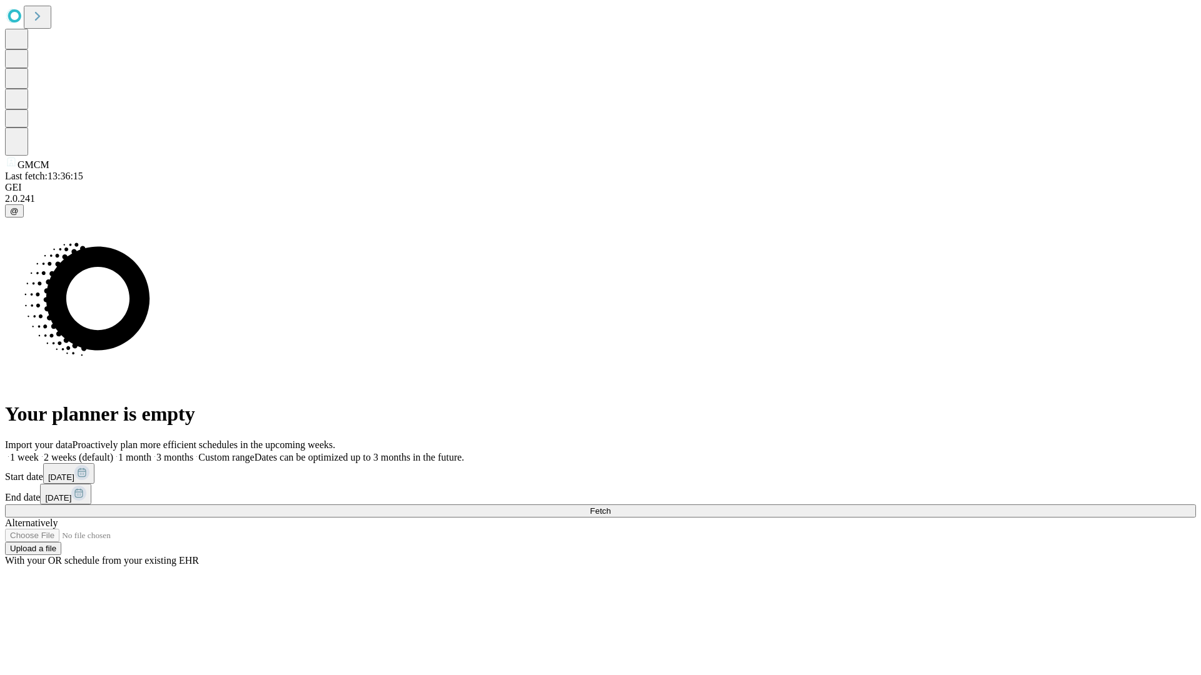  I want to click on span: 1 month, so click(134, 457).